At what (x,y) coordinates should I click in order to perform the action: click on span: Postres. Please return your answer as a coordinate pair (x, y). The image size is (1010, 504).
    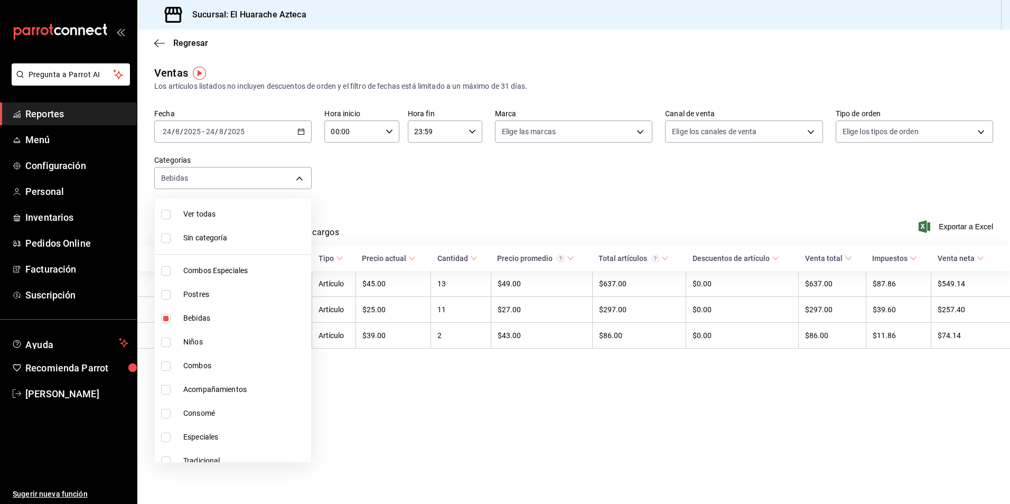
    Looking at the image, I should click on (245, 294).